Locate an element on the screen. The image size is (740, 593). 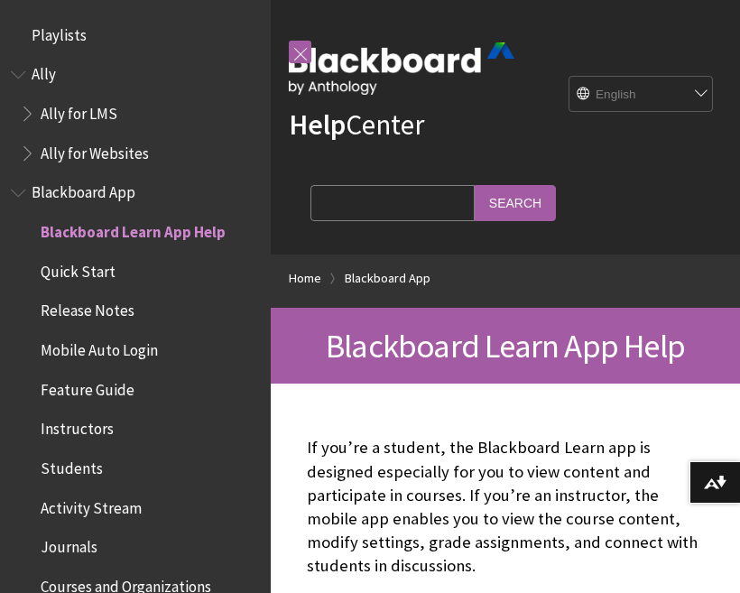
span: Ally for Websites is located at coordinates (95, 150).